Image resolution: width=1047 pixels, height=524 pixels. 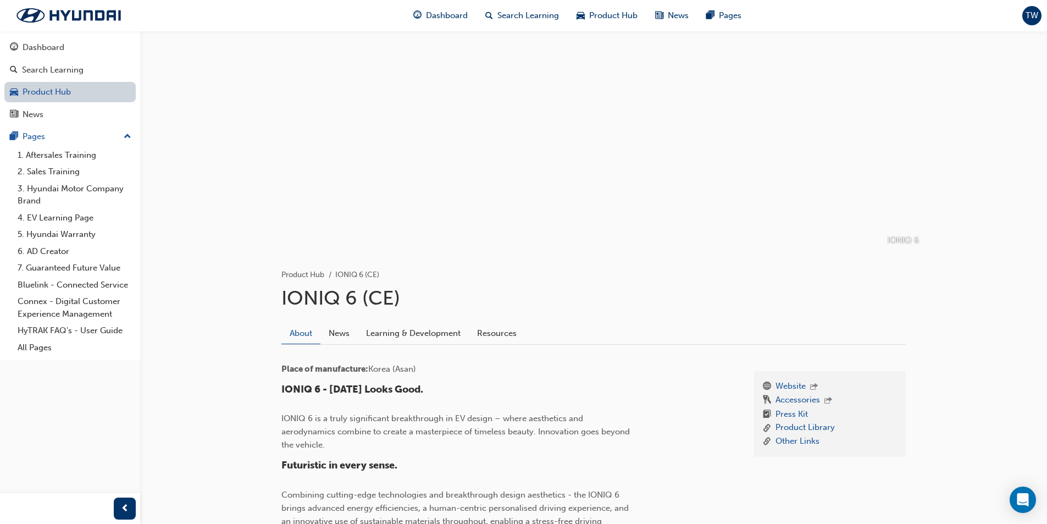 What do you see at coordinates (43, 47) in the screenshot?
I see `div: Dashboard` at bounding box center [43, 47].